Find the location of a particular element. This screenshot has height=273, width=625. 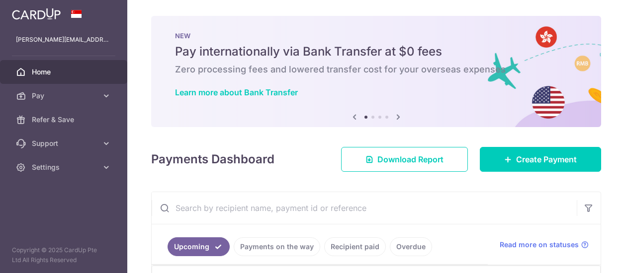

span: Support is located at coordinates (65, 144).